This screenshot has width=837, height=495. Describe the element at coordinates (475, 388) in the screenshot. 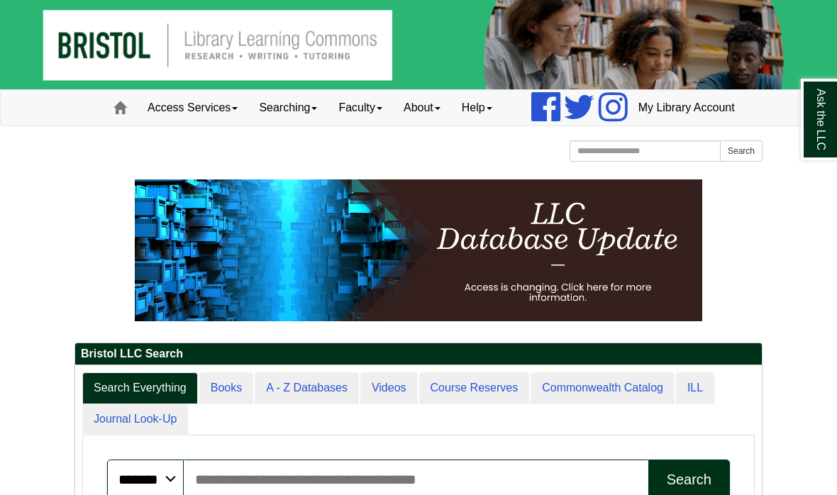

I see `a: Course Reserves` at that location.